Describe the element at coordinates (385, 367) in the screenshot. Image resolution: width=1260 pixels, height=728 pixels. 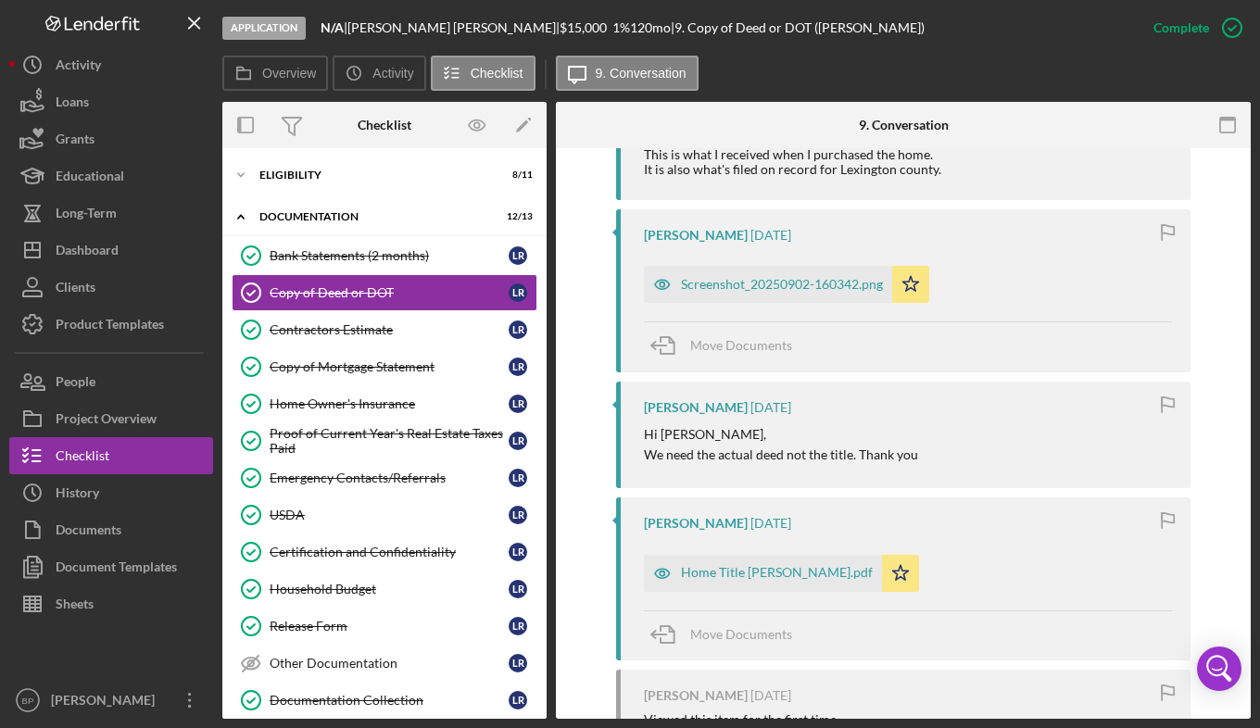
I see `a: Copy of Mortgage StatementLR` at that location.